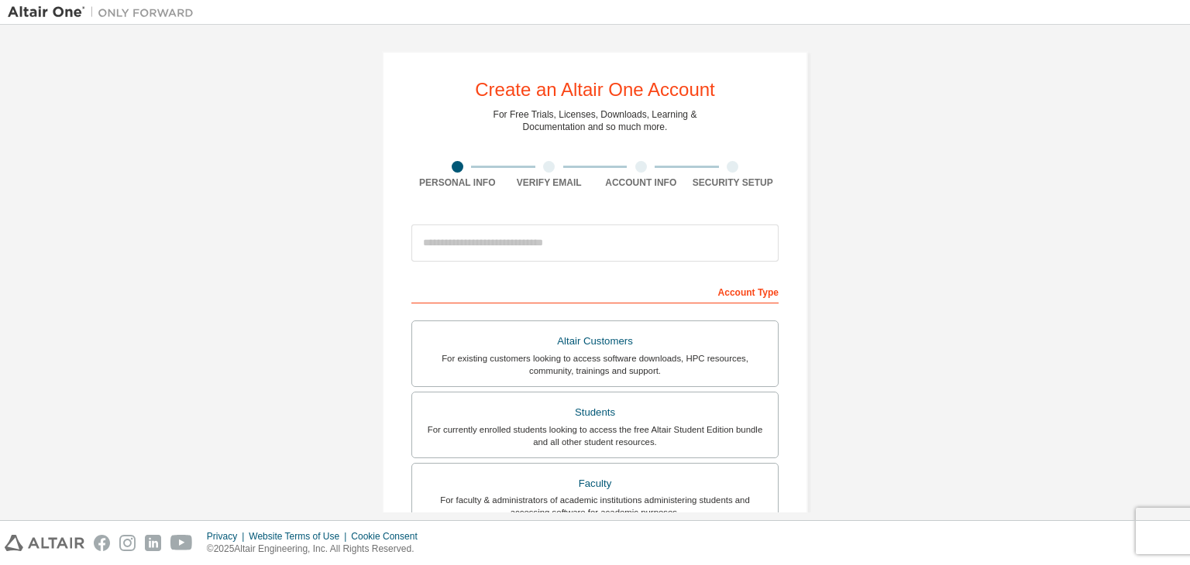  Describe the element at coordinates (595, 342) in the screenshot. I see `div: Altair Customers` at that location.